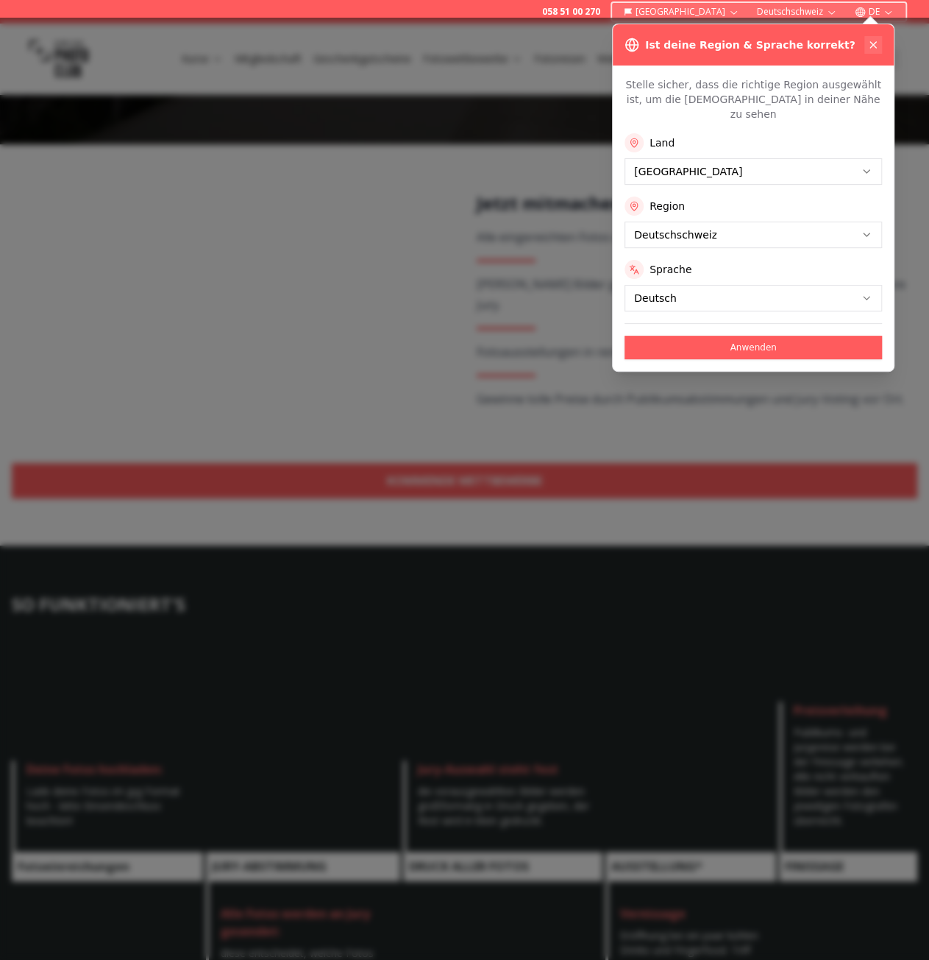 The height and width of the screenshot is (960, 929). Describe the element at coordinates (874, 12) in the screenshot. I see `button: DE` at that location.